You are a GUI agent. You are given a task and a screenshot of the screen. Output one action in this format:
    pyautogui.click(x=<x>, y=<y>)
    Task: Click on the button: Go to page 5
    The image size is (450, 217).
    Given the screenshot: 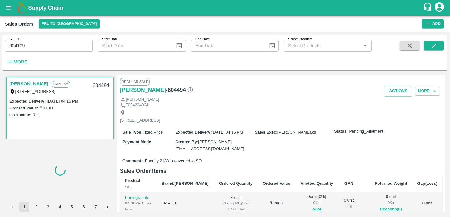 What is the action you would take?
    pyautogui.click(x=72, y=207)
    